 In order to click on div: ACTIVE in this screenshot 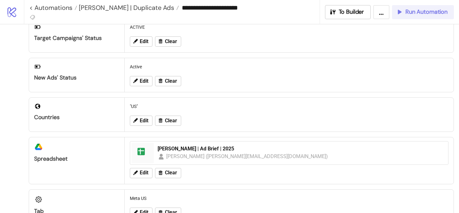, I will do `click(289, 27)`.